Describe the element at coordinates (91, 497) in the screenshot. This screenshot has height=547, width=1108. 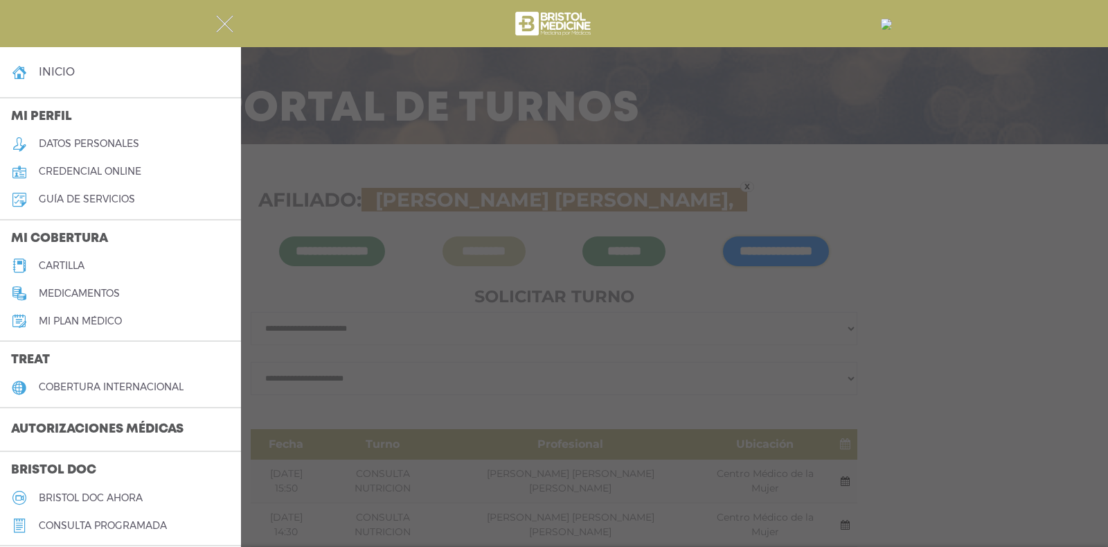
I see `h5: Bristol doc ahora` at that location.